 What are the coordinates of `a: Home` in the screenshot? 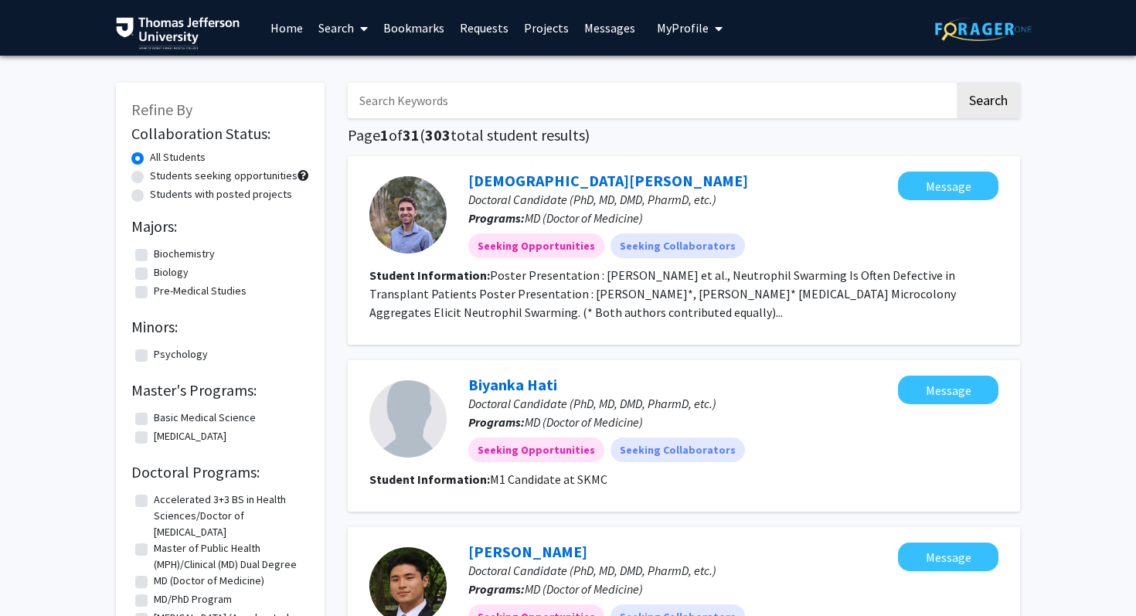 It's located at (287, 28).